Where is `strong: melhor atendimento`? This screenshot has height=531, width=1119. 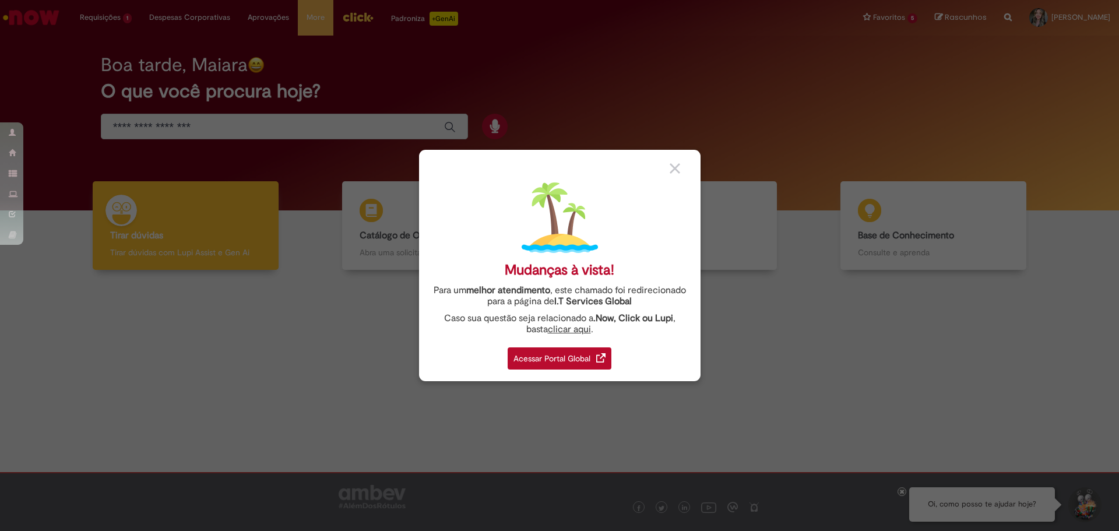
strong: melhor atendimento is located at coordinates (508, 290).